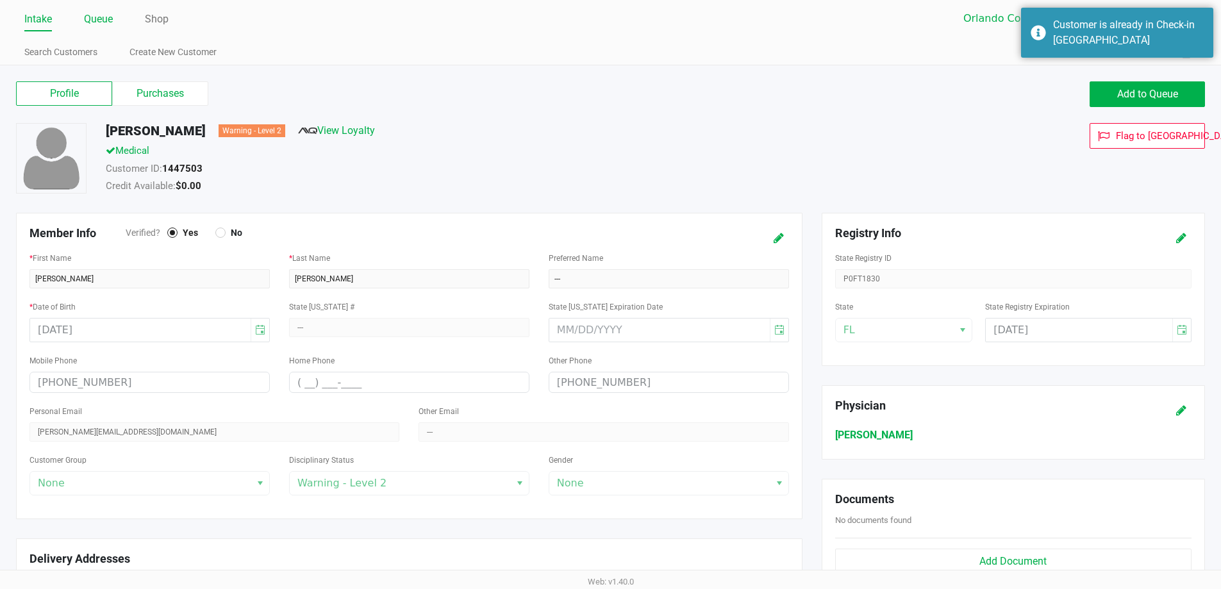 This screenshot has height=589, width=1221. What do you see at coordinates (252, 131) in the screenshot?
I see `div: Warning - Level 2` at bounding box center [252, 131].